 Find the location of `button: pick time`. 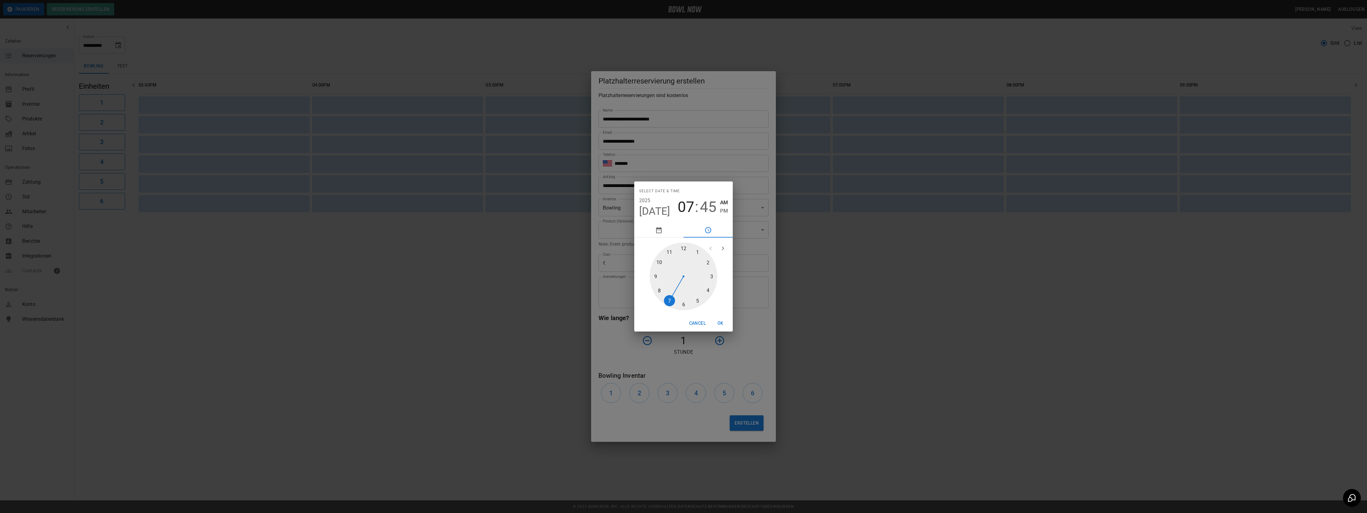

button: pick time is located at coordinates (708, 230).